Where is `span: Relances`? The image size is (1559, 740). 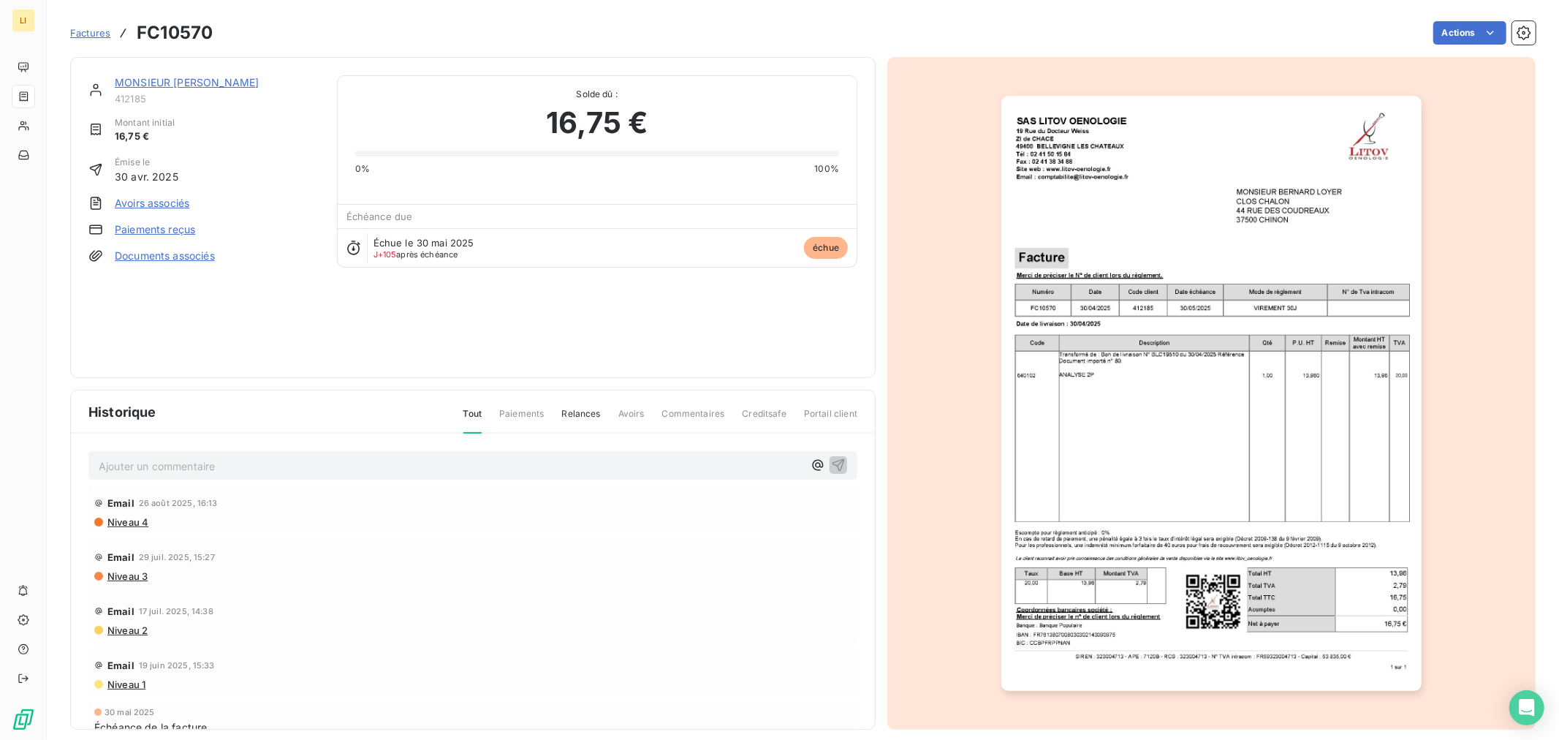
span: Relances is located at coordinates (580, 420).